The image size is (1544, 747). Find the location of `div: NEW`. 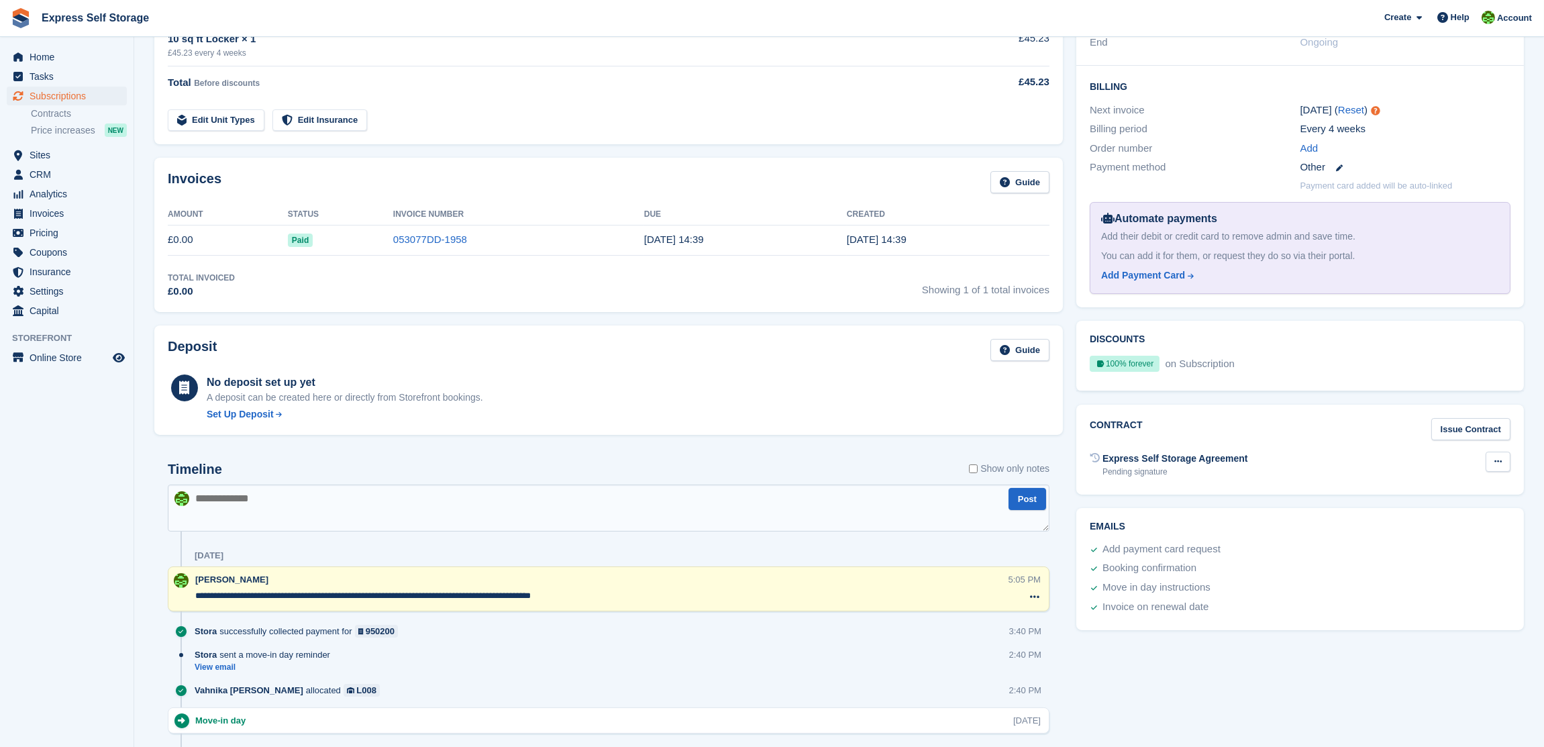

div: NEW is located at coordinates (115, 130).